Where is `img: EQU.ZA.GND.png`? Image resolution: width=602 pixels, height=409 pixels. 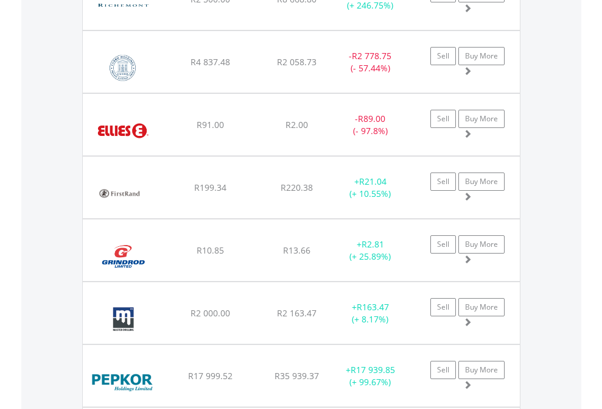 img: EQU.ZA.GND.png is located at coordinates (123, 256).